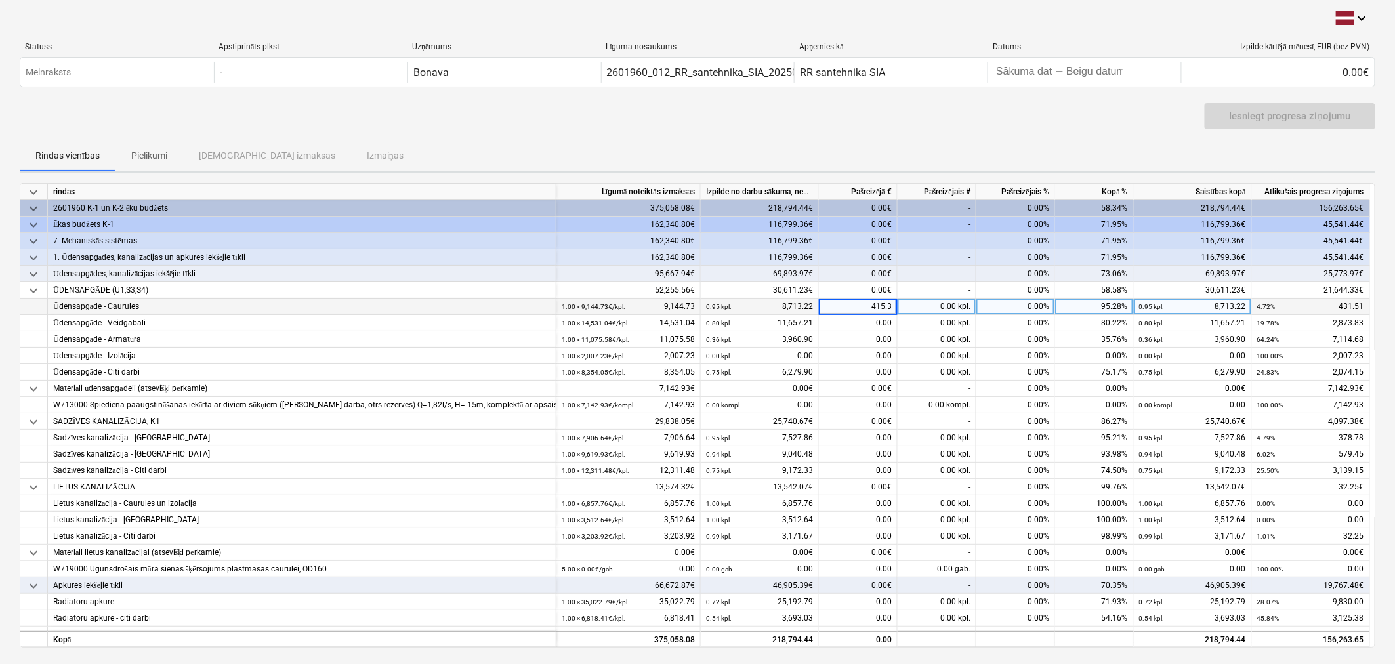 The height and width of the screenshot is (664, 1395). I want to click on div: 11,657.21, so click(759, 323).